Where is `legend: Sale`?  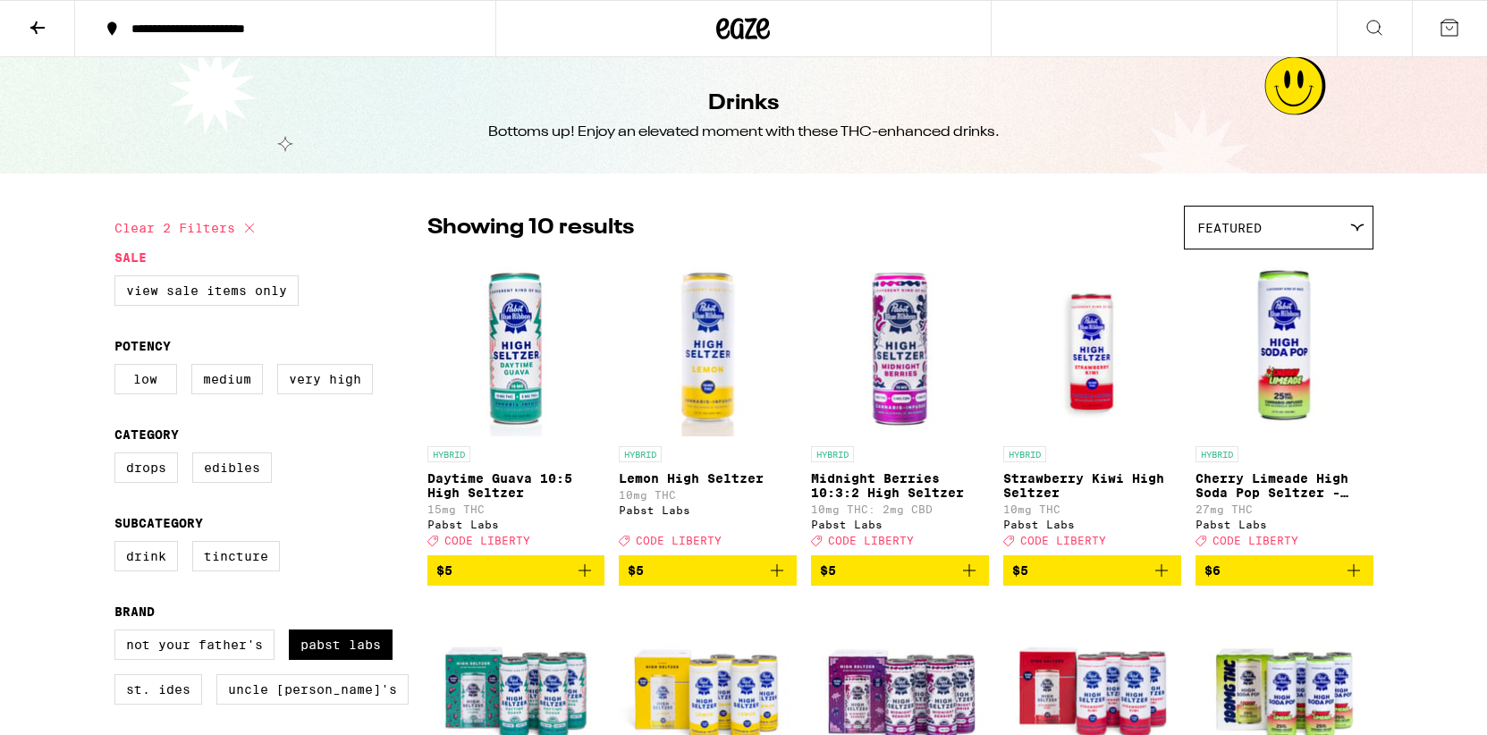 legend: Sale is located at coordinates (131, 258).